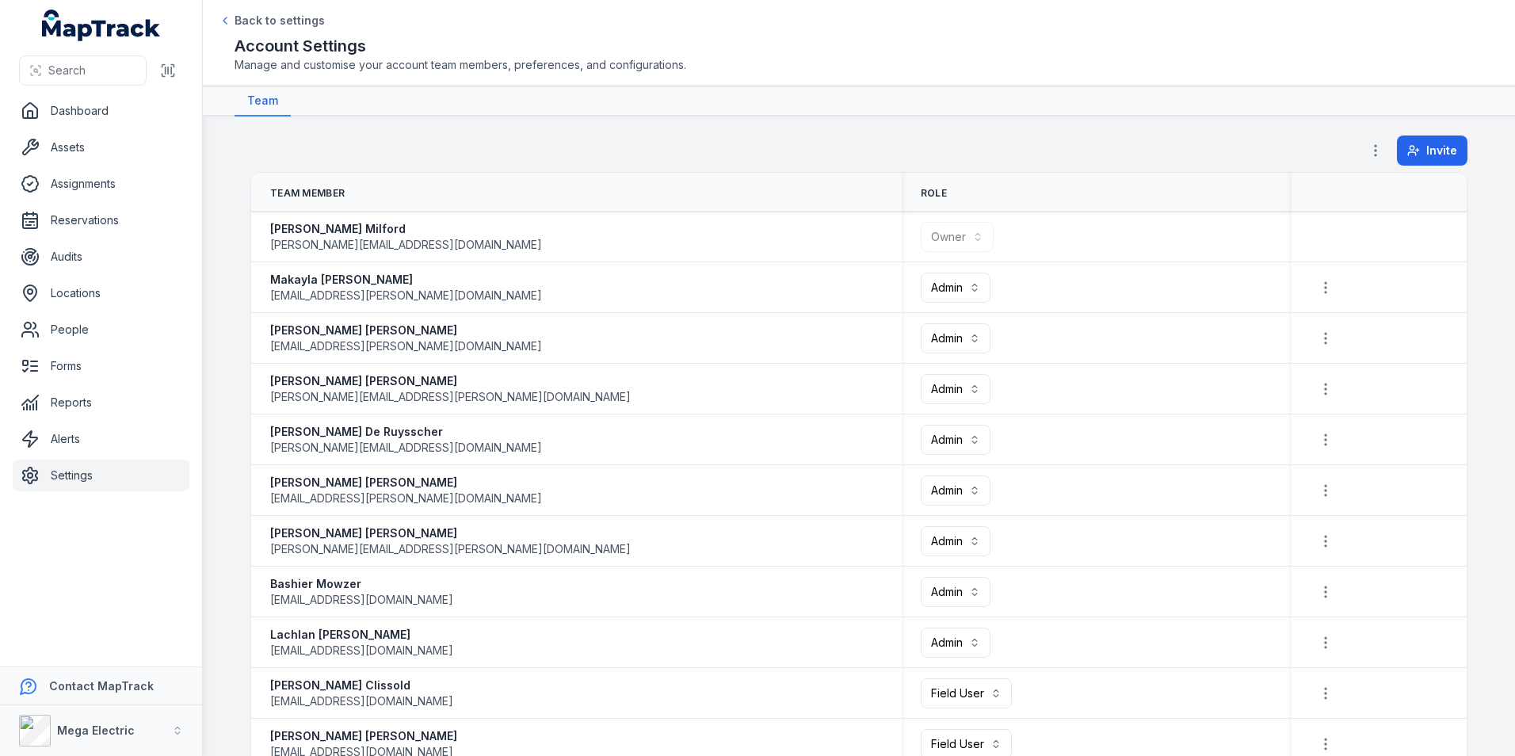  Describe the element at coordinates (280, 21) in the screenshot. I see `span: Back to settings` at that location.